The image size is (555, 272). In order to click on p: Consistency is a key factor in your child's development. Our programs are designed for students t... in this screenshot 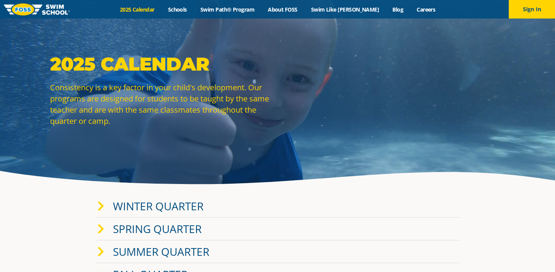, I will do `click(162, 104)`.